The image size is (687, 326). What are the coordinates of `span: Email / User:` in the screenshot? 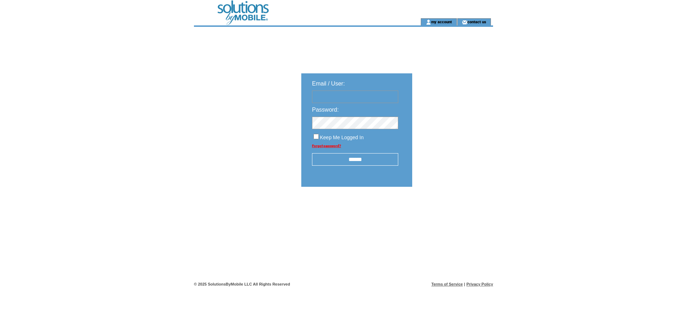 It's located at (328, 83).